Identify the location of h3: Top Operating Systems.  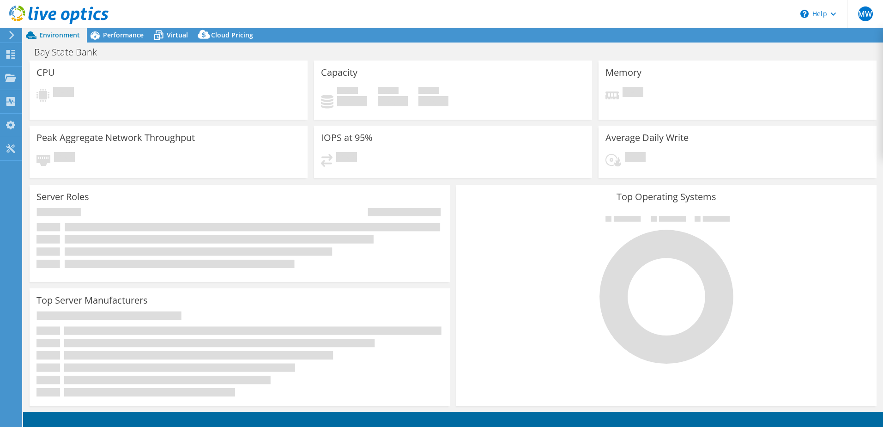
(666, 197).